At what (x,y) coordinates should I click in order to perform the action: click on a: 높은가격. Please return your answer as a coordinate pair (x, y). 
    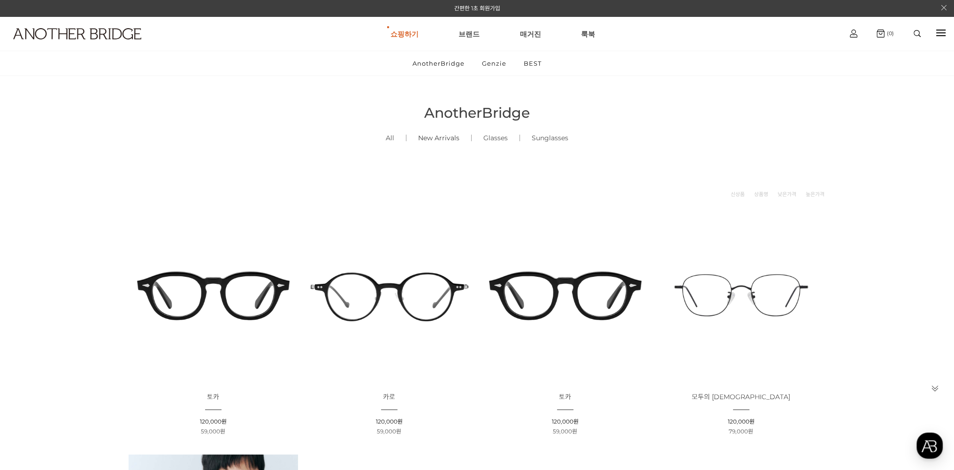
    Looking at the image, I should click on (815, 194).